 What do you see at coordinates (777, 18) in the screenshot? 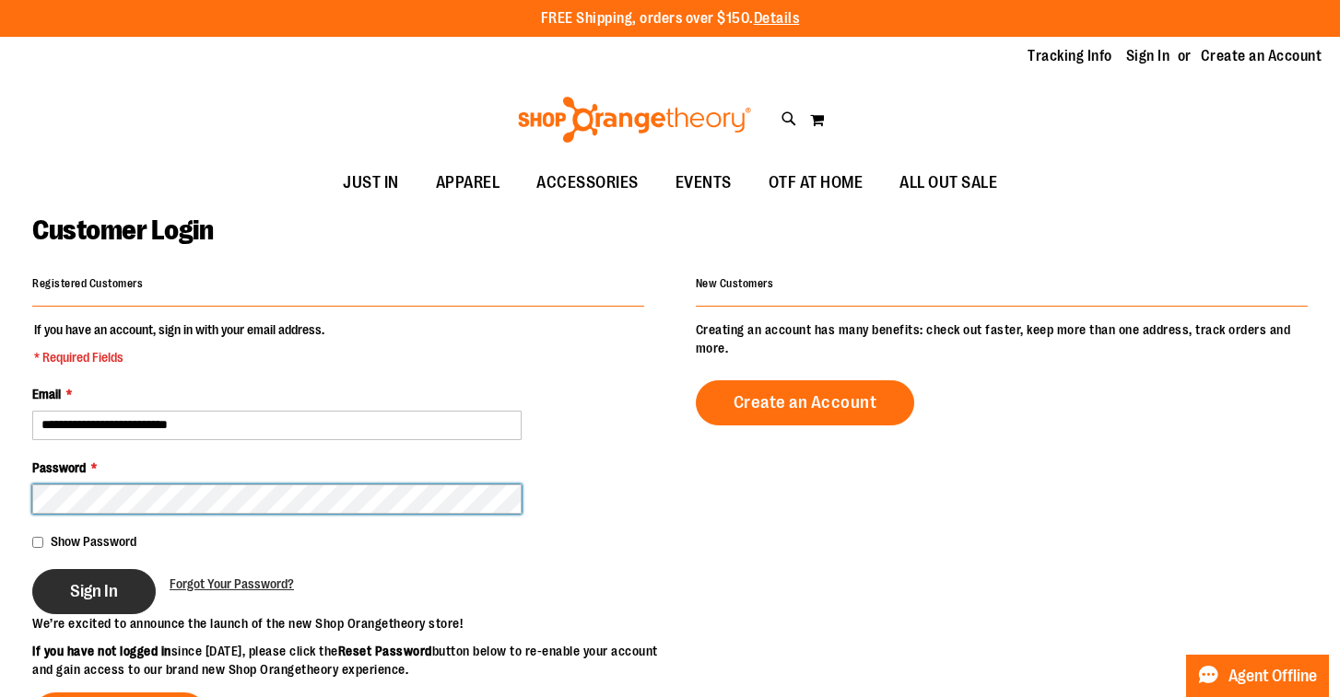
I see `a: Details` at bounding box center [777, 18].